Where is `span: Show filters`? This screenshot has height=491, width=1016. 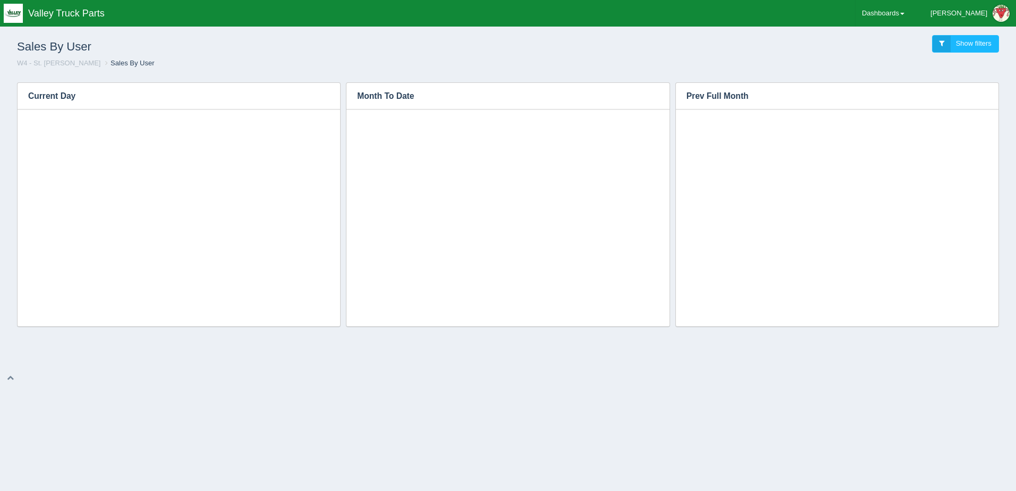
span: Show filters is located at coordinates (973, 43).